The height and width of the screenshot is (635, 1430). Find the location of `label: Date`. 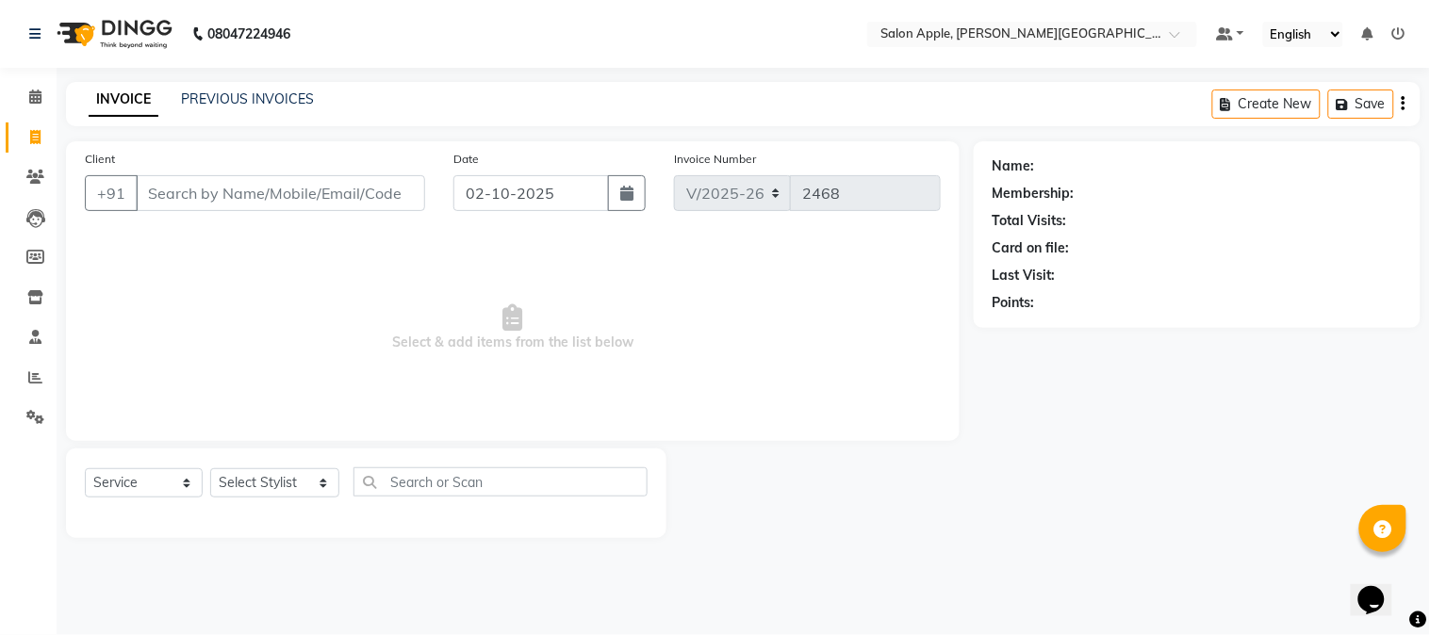

label: Date is located at coordinates (466, 159).